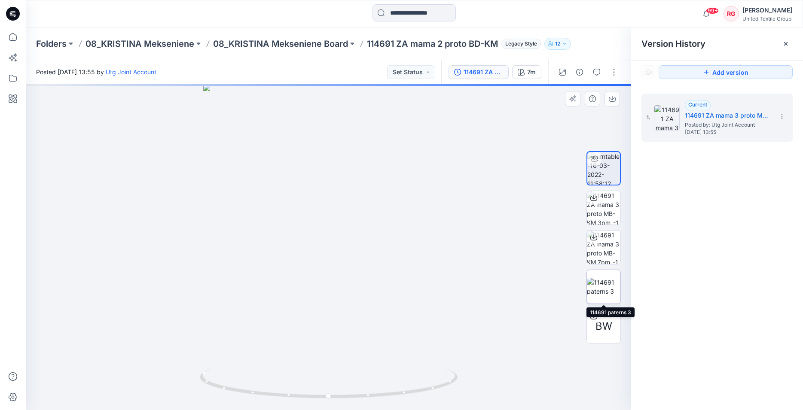  Describe the element at coordinates (603, 287) in the screenshot. I see `img: 114691 paterns 3` at that location.